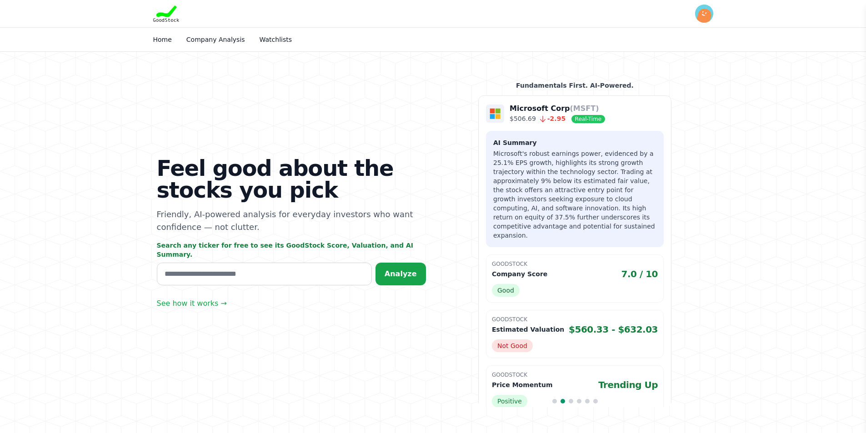 This screenshot has width=866, height=433. I want to click on p: Microsoft Corp, so click(557, 109).